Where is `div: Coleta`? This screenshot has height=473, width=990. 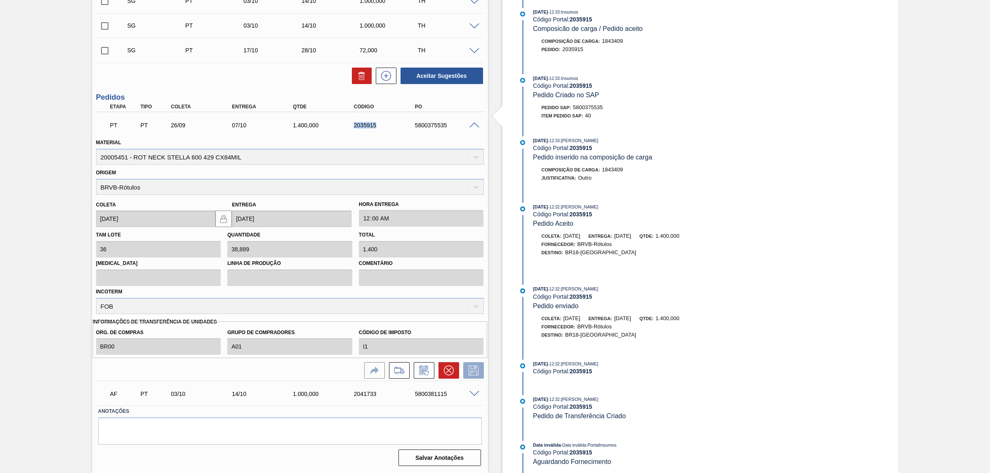
div: Coleta is located at coordinates (203, 107).